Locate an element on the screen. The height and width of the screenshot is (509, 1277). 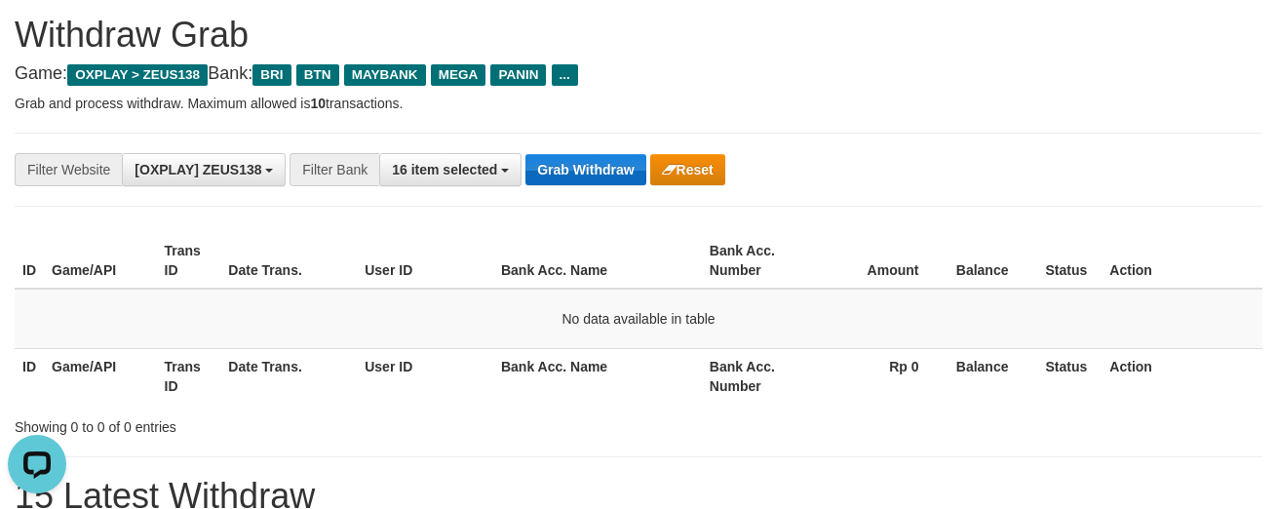
div: Filter Website is located at coordinates (68, 170).